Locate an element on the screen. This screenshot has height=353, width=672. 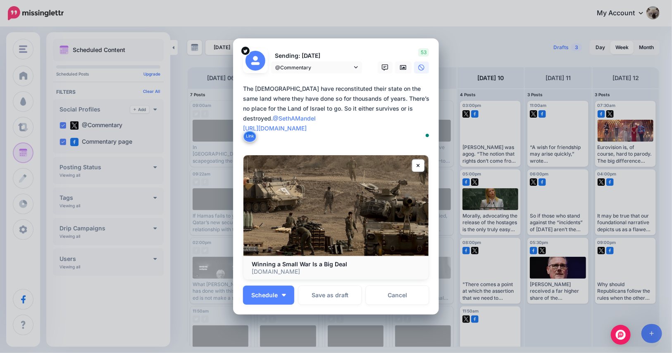
div: Open Intercom Messenger is located at coordinates (620, 335).